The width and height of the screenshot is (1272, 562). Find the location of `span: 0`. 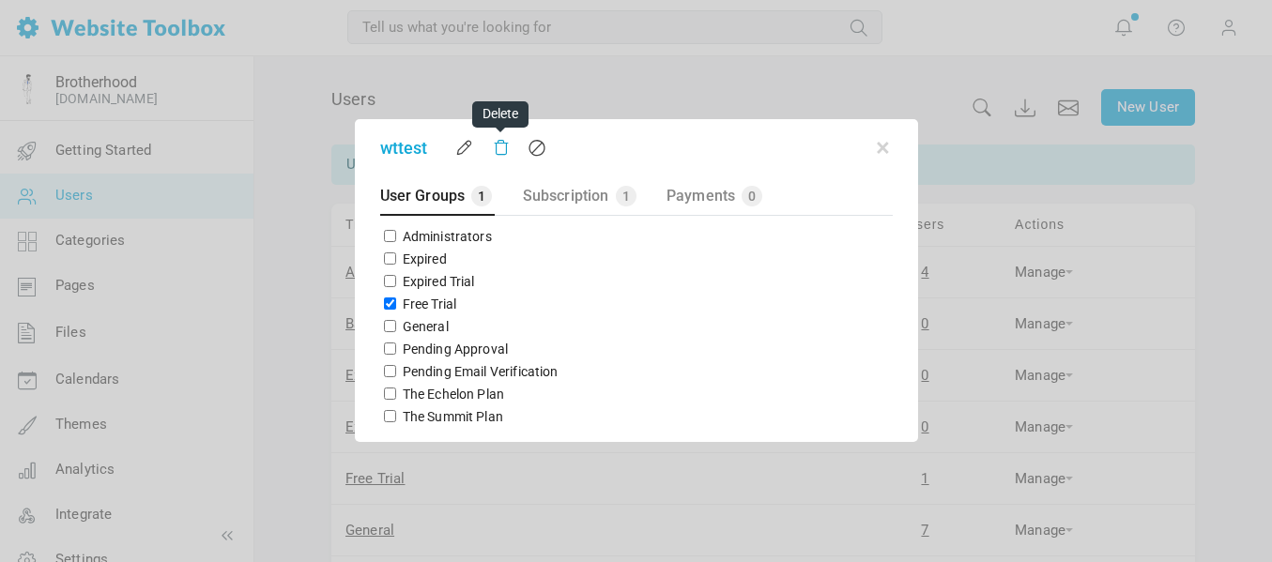

span: 0 is located at coordinates (752, 196).